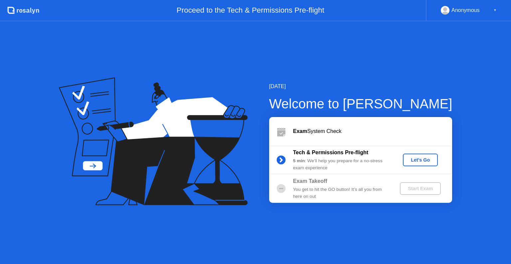 The width and height of the screenshot is (511, 264). Describe the element at coordinates (331, 152) in the screenshot. I see `b: Tech & Permissions Pre-flight` at that location.